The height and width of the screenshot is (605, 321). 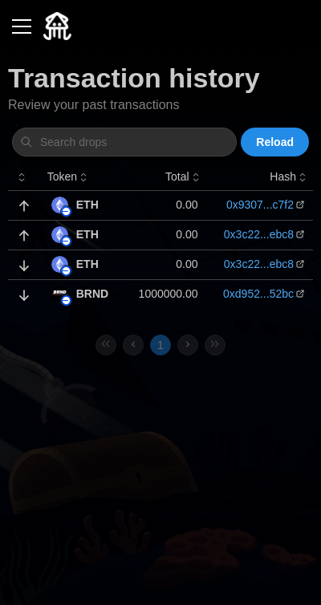 What do you see at coordinates (134, 78) in the screenshot?
I see `h1: Transaction history` at bounding box center [134, 78].